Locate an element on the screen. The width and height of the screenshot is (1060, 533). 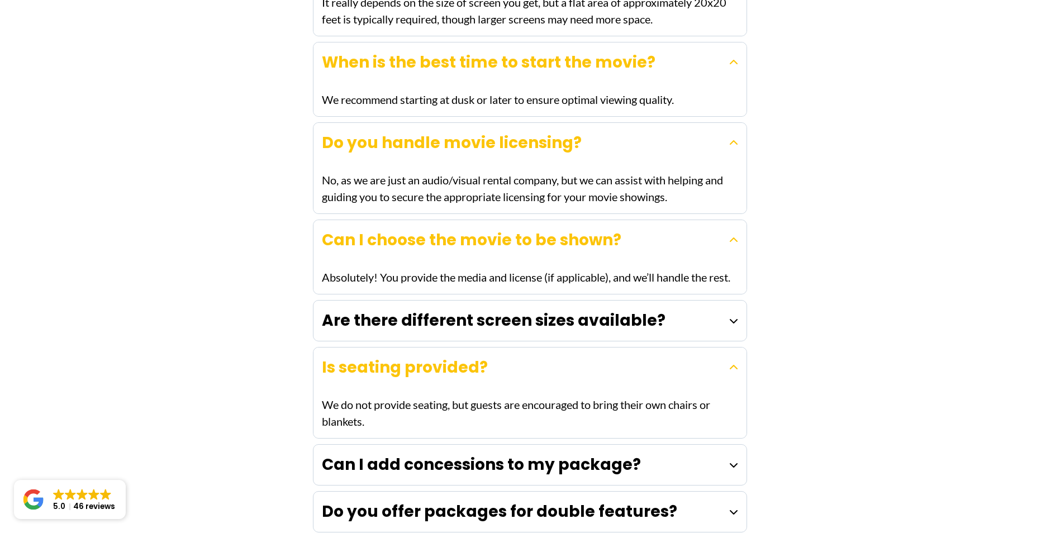
a: Close GoogleGoogleGoogleGoogleGoogle 5.046 reviews is located at coordinates (70, 500).